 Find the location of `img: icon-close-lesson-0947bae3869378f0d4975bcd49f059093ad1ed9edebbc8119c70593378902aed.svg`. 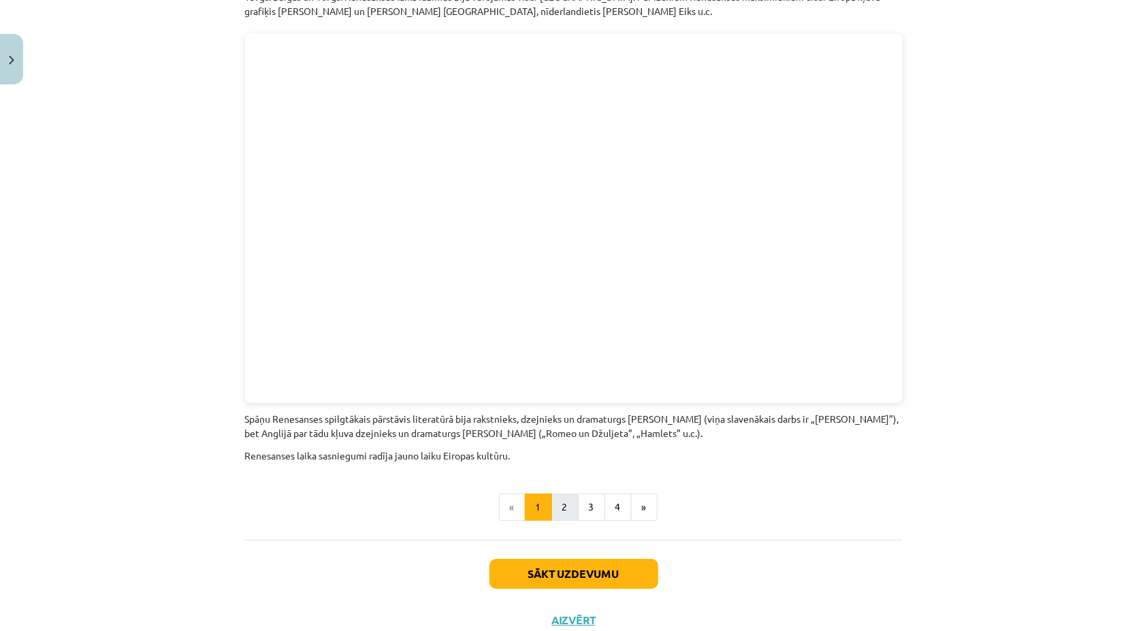

img: icon-close-lesson-0947bae3869378f0d4975bcd49f059093ad1ed9edebbc8119c70593378902aed.svg is located at coordinates (12, 60).